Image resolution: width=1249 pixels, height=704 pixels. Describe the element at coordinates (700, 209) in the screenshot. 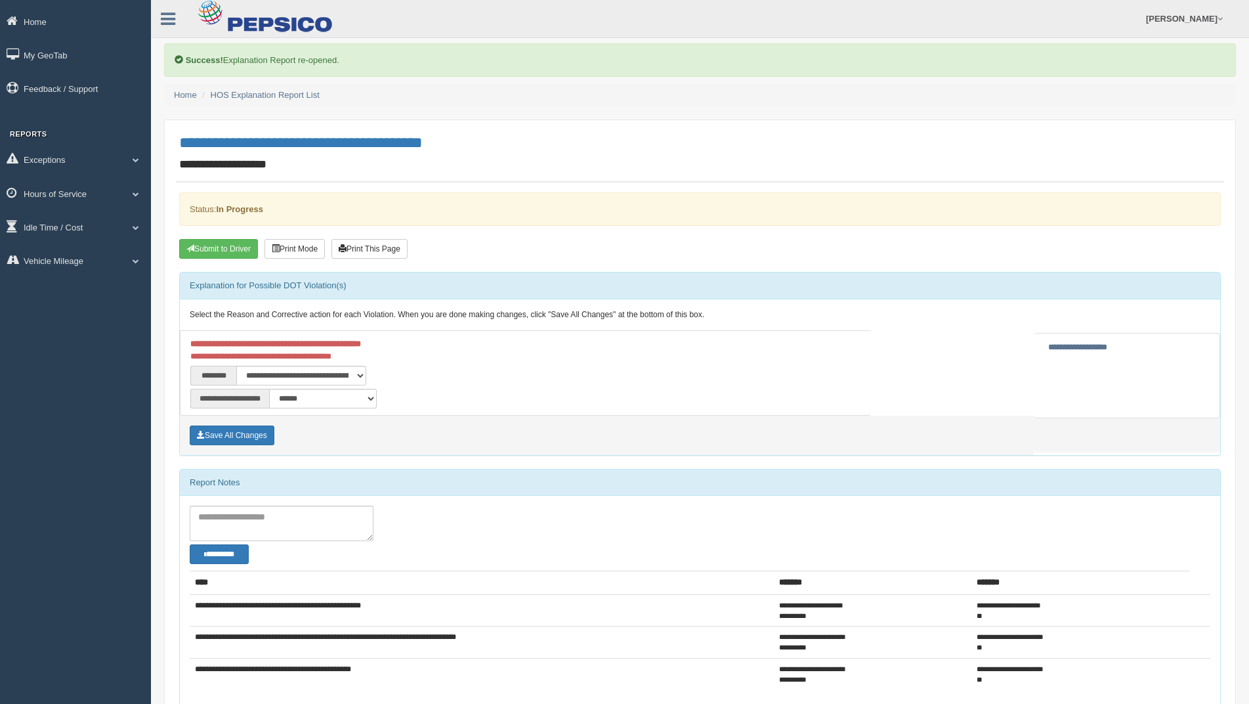

I see `div: Status:` at that location.